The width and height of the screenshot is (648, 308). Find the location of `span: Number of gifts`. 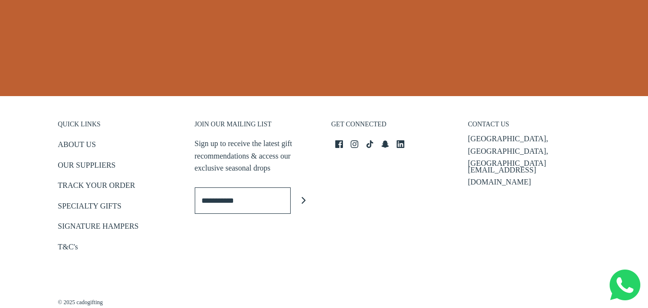

span: Number of gifts is located at coordinates (156, 83).